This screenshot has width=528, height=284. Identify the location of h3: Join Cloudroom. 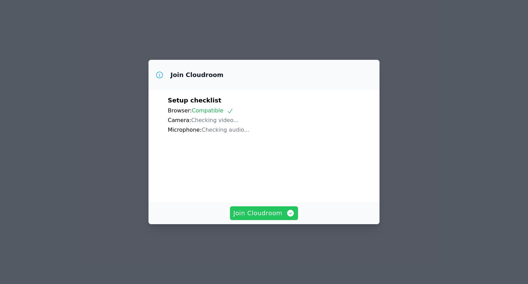
(197, 75).